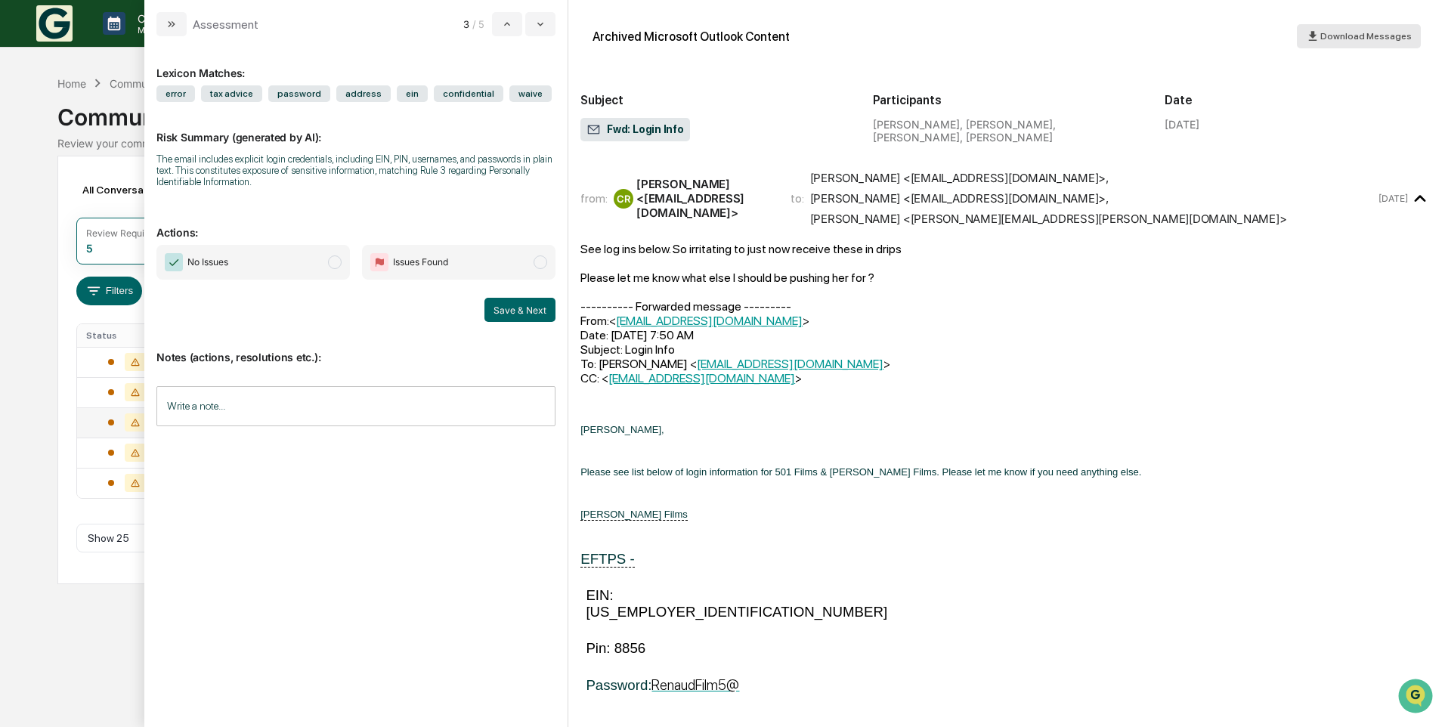  What do you see at coordinates (635, 130) in the screenshot?
I see `span: Fwd: Login Info` at bounding box center [635, 130].